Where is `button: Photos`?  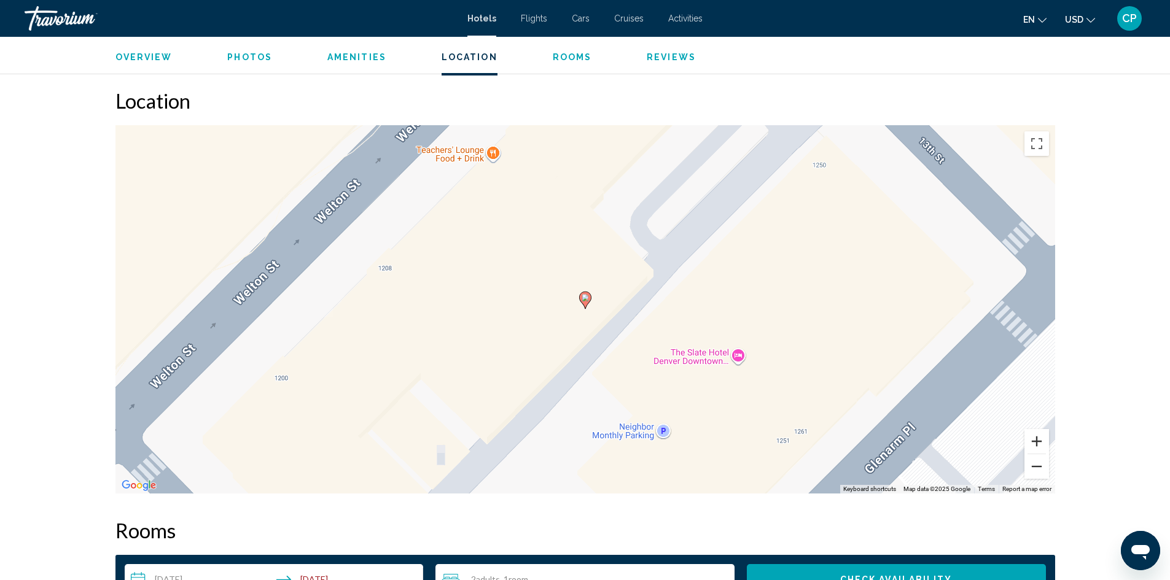 button: Photos is located at coordinates (249, 57).